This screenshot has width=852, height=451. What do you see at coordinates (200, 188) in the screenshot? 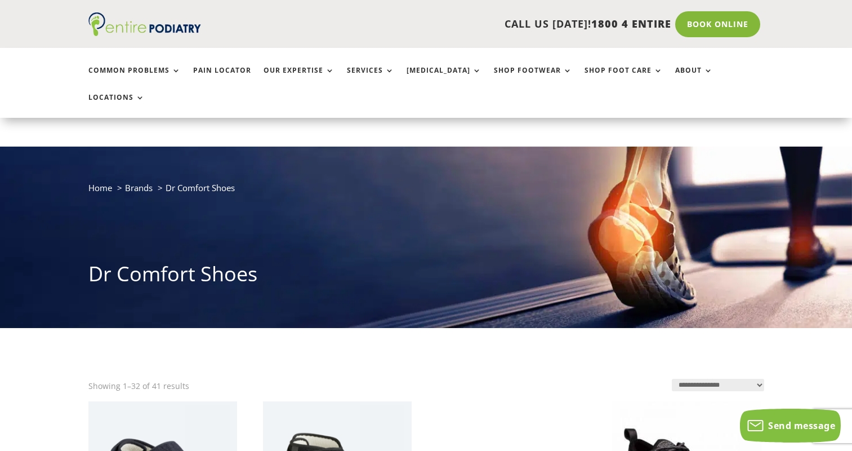
I see `span: Dr Comfort Shoes` at bounding box center [200, 188].